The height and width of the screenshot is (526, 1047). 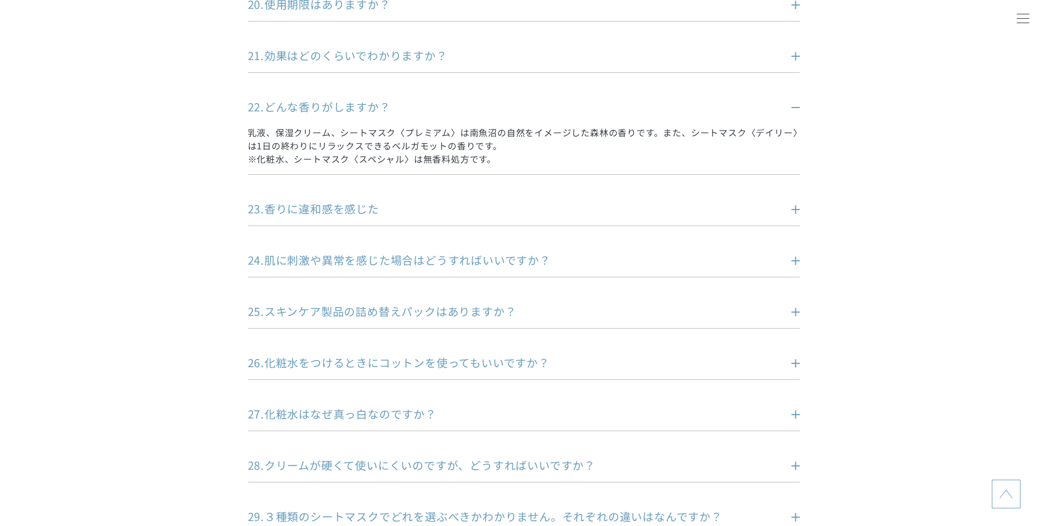 I want to click on img: topに戻る, so click(x=1006, y=494).